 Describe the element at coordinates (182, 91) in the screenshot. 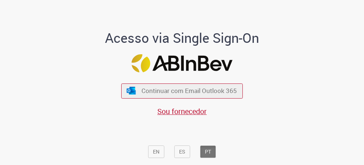

I see `button: ícone Azure/Microsoft 360 Continuar com Email Outlook 365` at that location.